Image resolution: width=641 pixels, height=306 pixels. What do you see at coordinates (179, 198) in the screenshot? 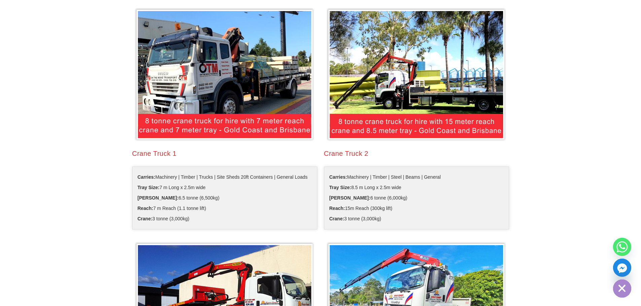
I see `span: 6.5 tonne (6,500kg)` at bounding box center [179, 198].